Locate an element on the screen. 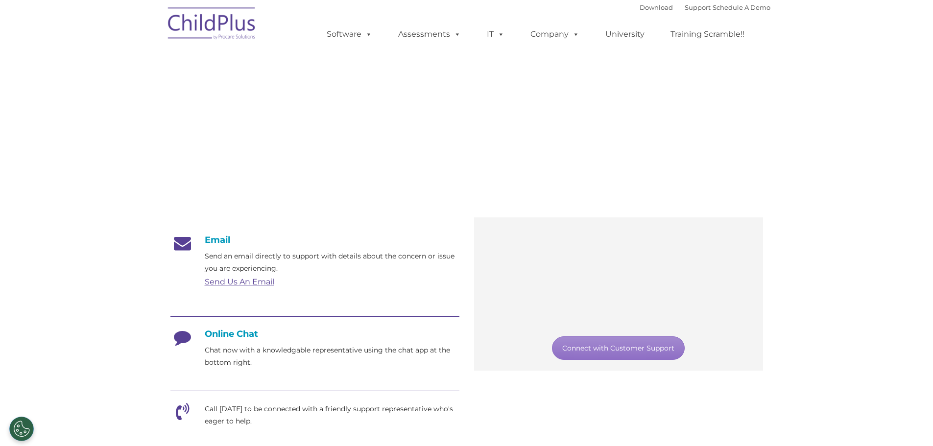  button: Cookies Settings is located at coordinates (22, 429).